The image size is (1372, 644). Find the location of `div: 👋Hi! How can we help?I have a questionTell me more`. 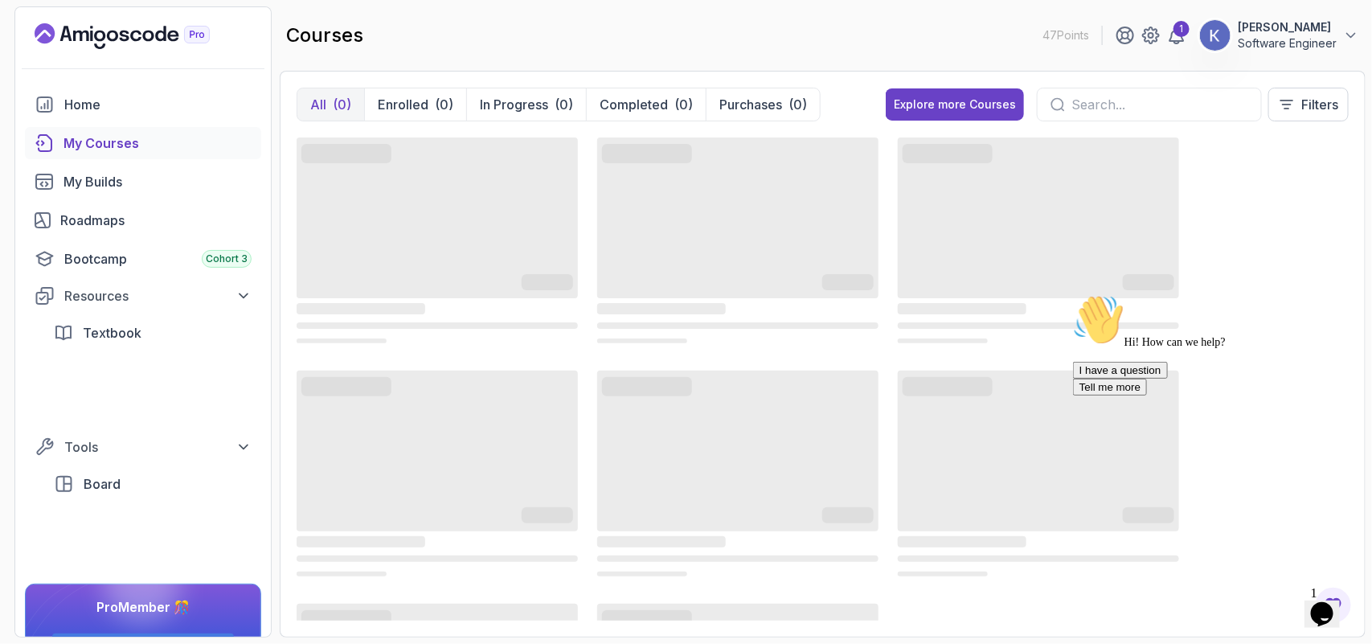

div: 👋Hi! How can we help?I have a questionTell me more is located at coordinates (151, 57).